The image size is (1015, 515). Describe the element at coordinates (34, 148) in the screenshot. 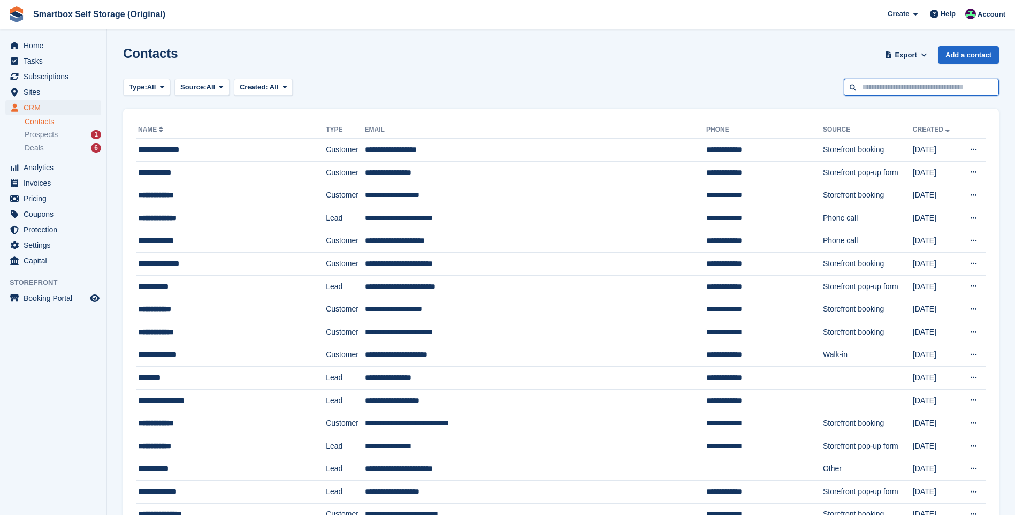

I see `span: Deals` at that location.